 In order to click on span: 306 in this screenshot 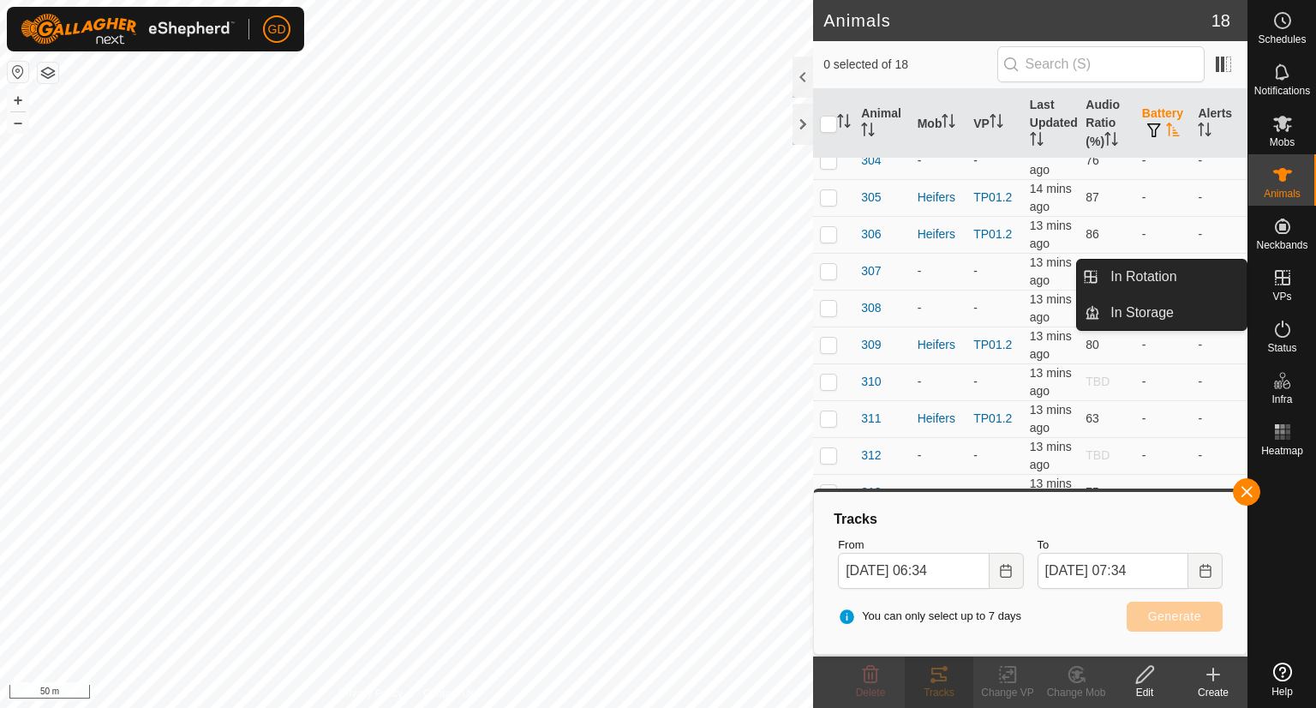, I will do `click(871, 234)`.